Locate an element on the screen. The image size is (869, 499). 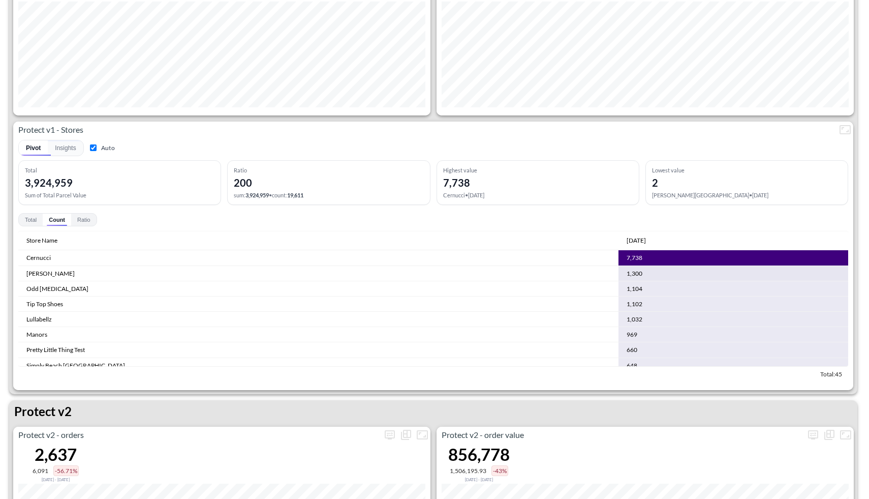
div: -56.71% is located at coordinates (66, 470).